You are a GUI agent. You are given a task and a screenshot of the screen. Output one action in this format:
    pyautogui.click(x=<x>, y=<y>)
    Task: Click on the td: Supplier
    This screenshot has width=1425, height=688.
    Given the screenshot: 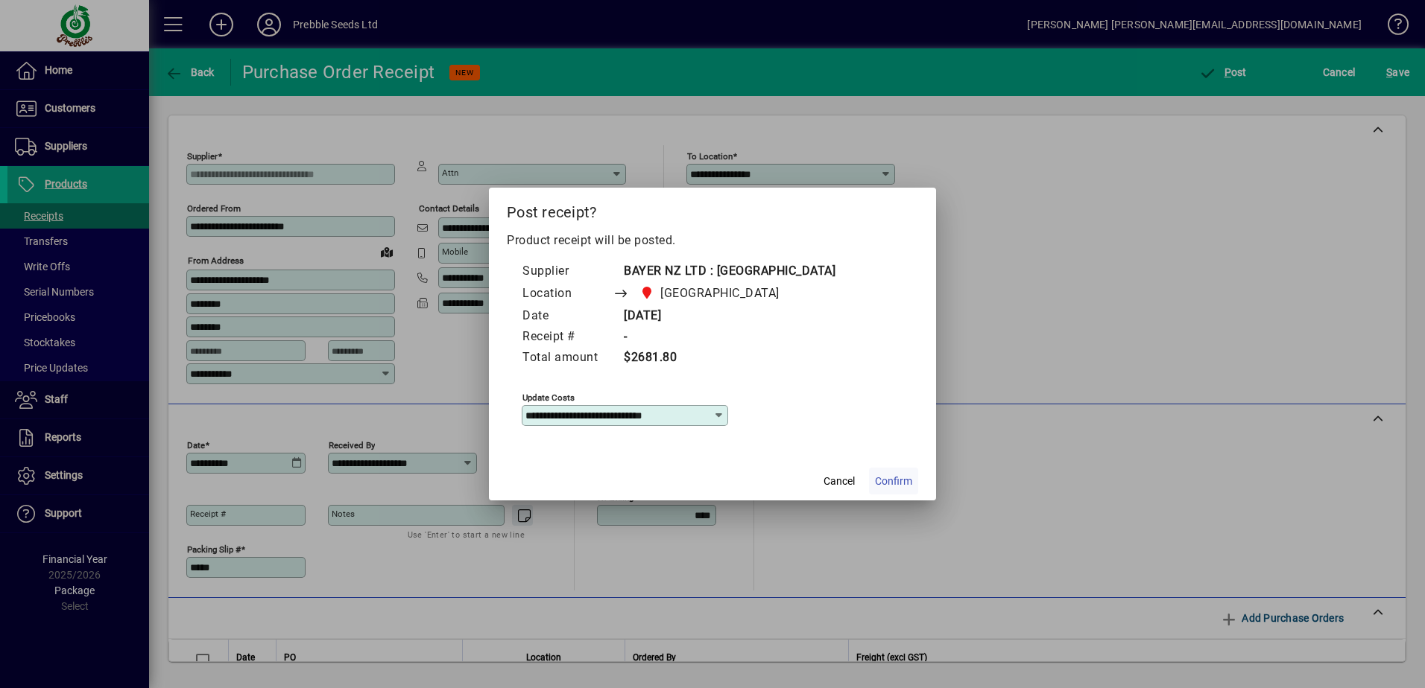 What is the action you would take?
    pyautogui.click(x=567, y=272)
    